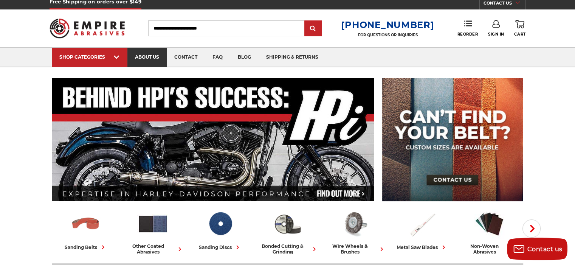 The width and height of the screenshot is (575, 266). Describe the element at coordinates (153, 249) in the screenshot. I see `div: other coated abrasives` at that location.